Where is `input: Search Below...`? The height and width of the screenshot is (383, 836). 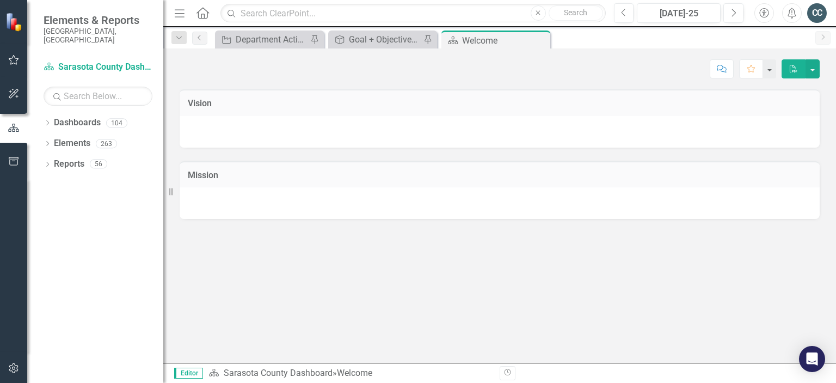
input: Search Below... is located at coordinates (98, 96).